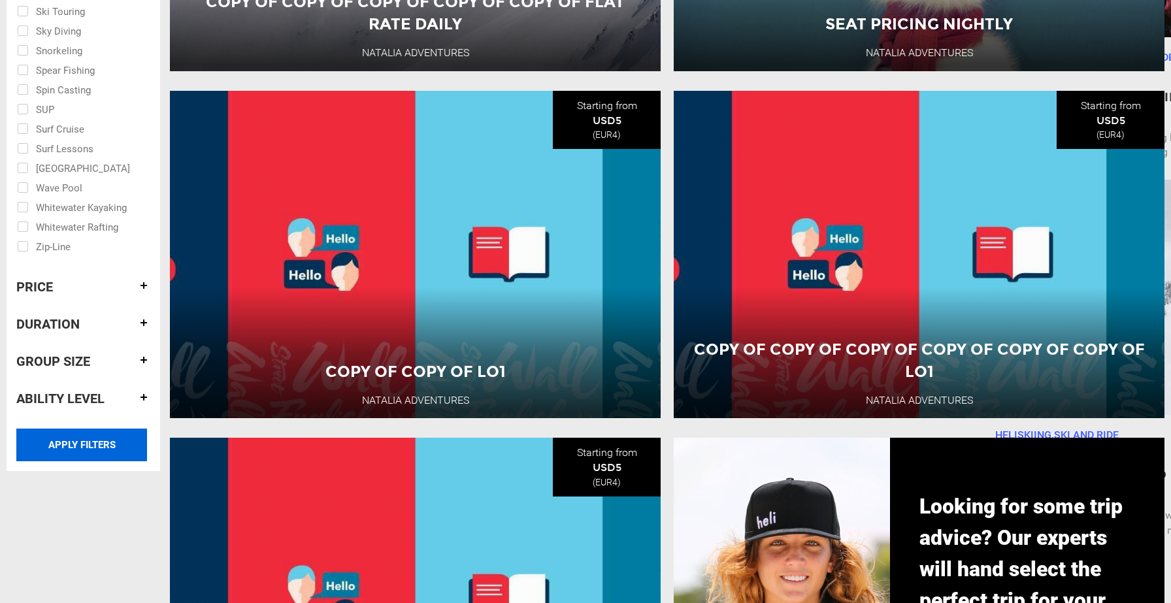 This screenshot has width=1171, height=603. Describe the element at coordinates (82, 445) in the screenshot. I see `input: APPLY FILTERS` at that location.